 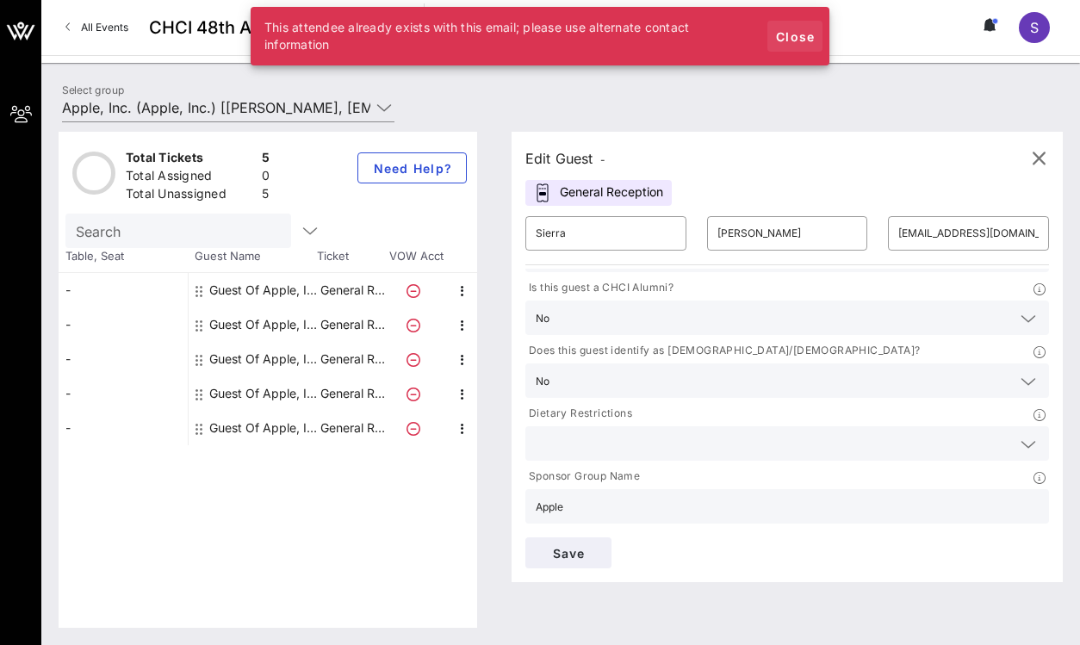 I want to click on span: Table, Seat, so click(x=123, y=257).